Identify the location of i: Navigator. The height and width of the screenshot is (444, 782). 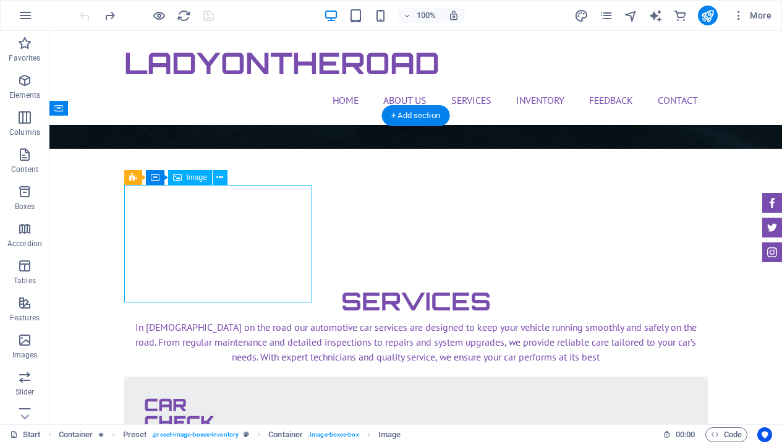
(630, 15).